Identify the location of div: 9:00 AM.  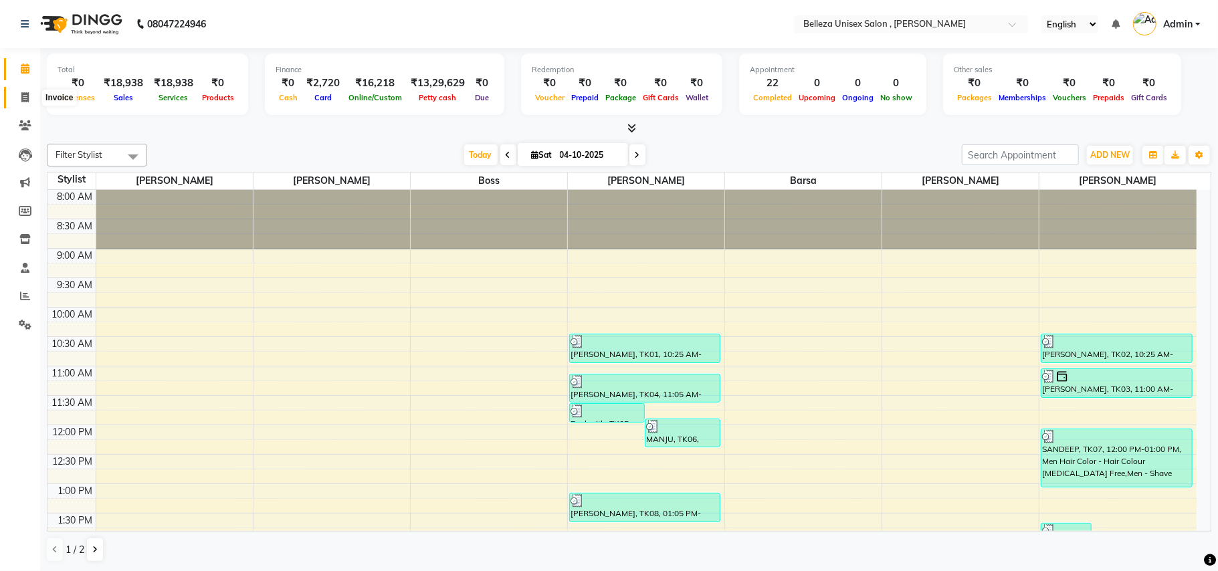
(75, 256).